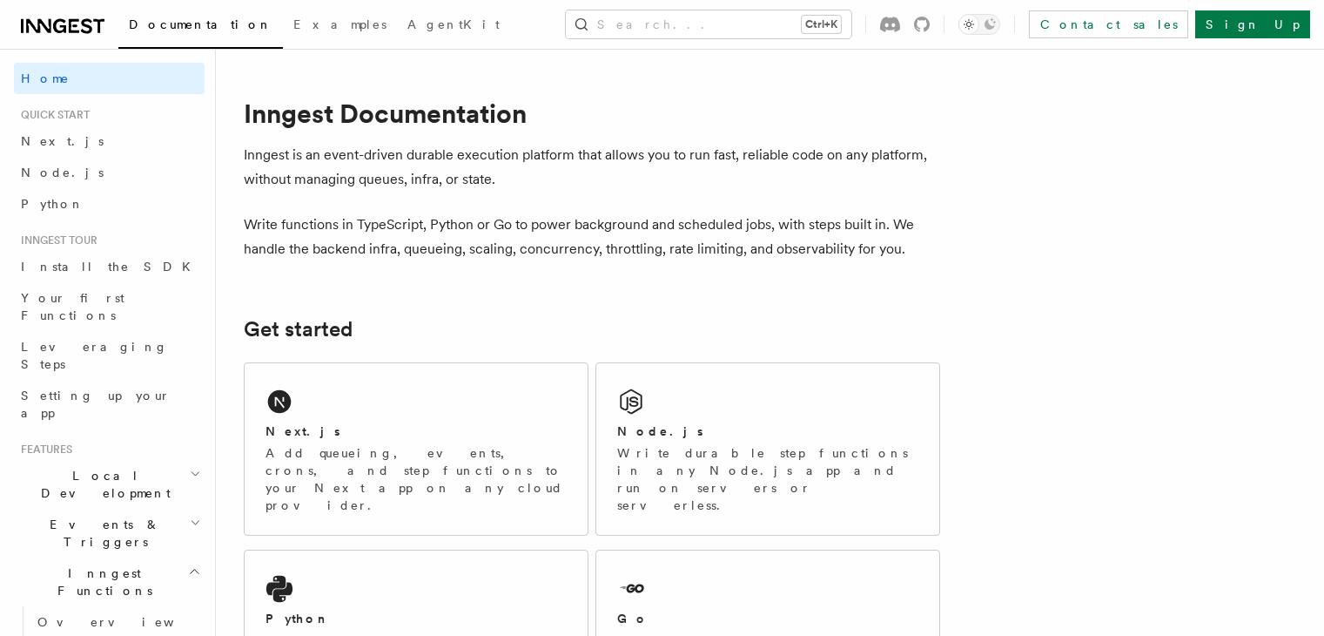 This screenshot has width=1324, height=636. Describe the element at coordinates (592, 167) in the screenshot. I see `p: Inngest is an event-driven durable execution platform that allows you to run fast, reliable code ...` at that location.